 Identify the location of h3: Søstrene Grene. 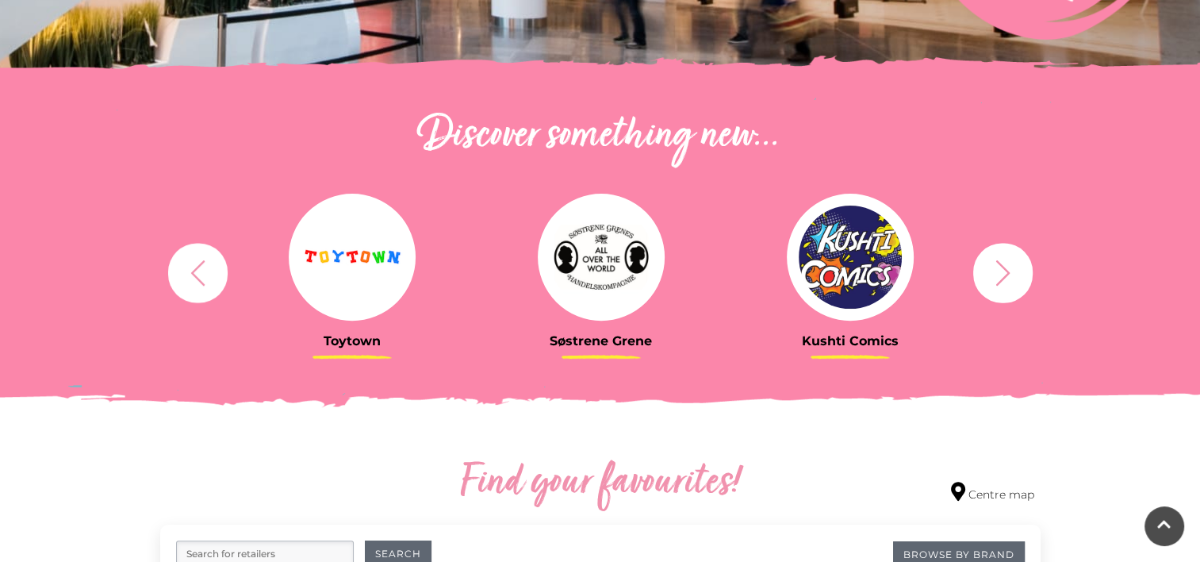
(601, 340).